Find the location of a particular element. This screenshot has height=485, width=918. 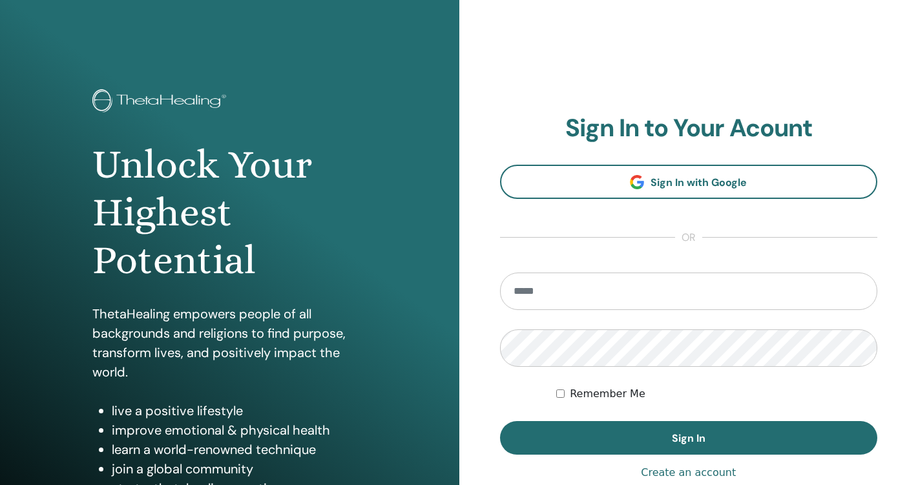

li: live a positive lifestyle is located at coordinates (239, 411).